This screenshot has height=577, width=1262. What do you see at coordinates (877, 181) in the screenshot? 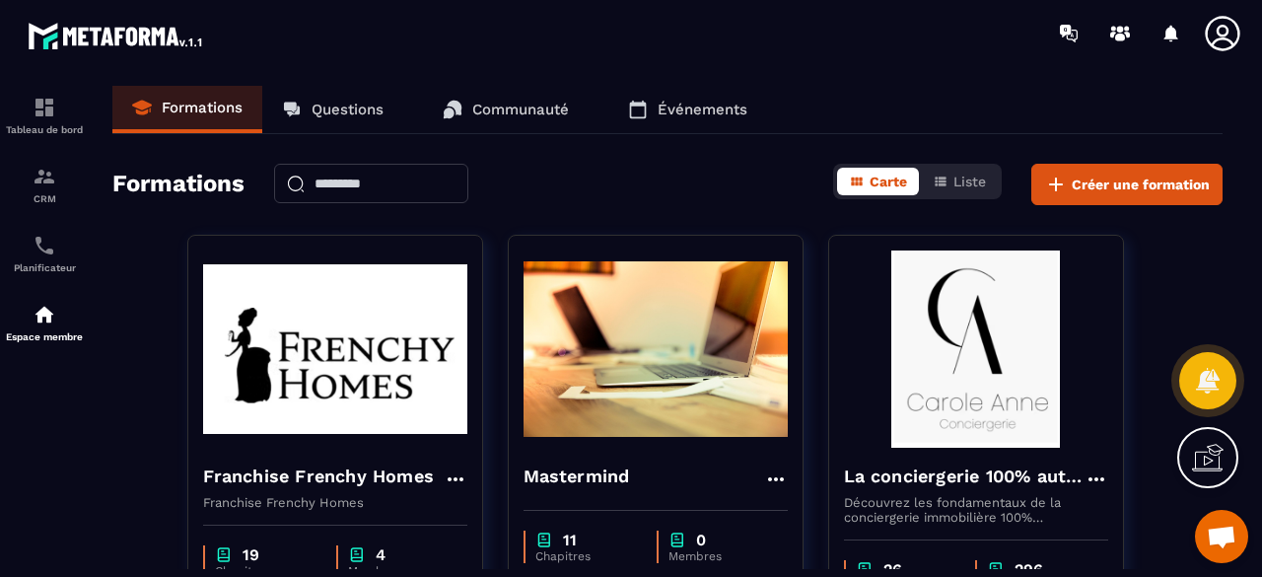
I see `button: Carte` at bounding box center [877, 181].